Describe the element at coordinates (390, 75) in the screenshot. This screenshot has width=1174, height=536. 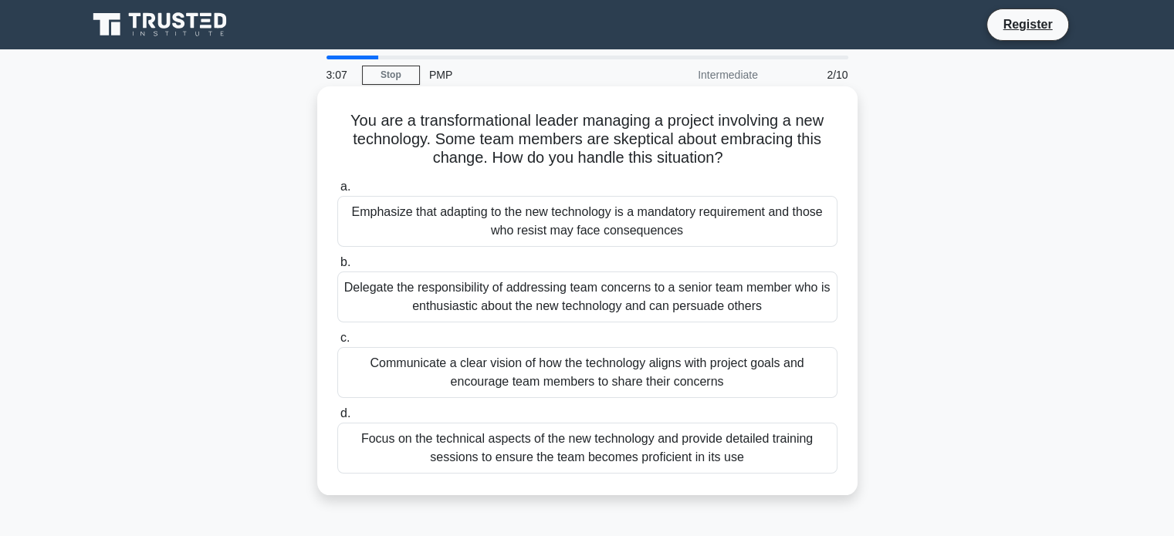
I see `a: Stop` at that location.